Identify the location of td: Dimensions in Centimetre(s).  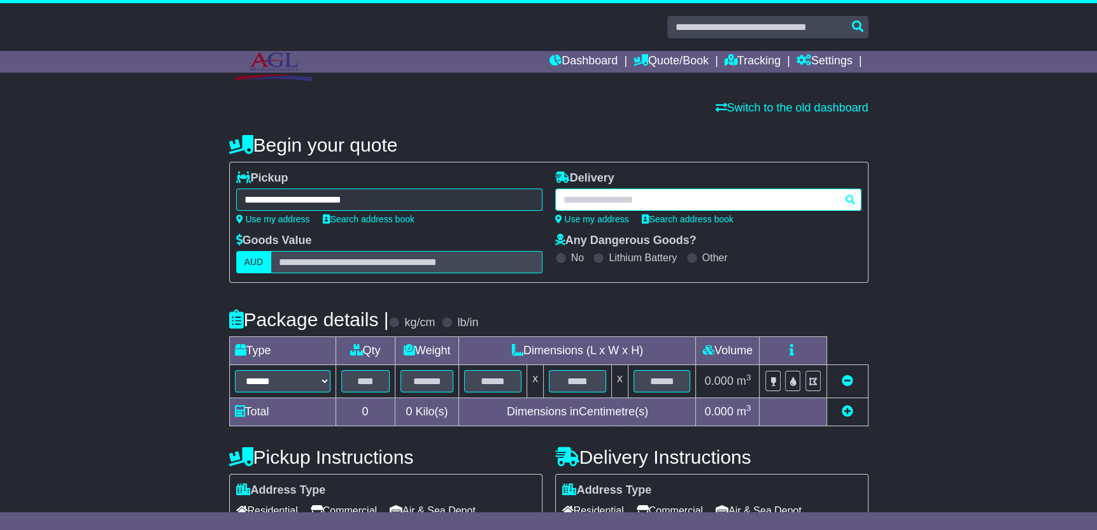
(577, 412).